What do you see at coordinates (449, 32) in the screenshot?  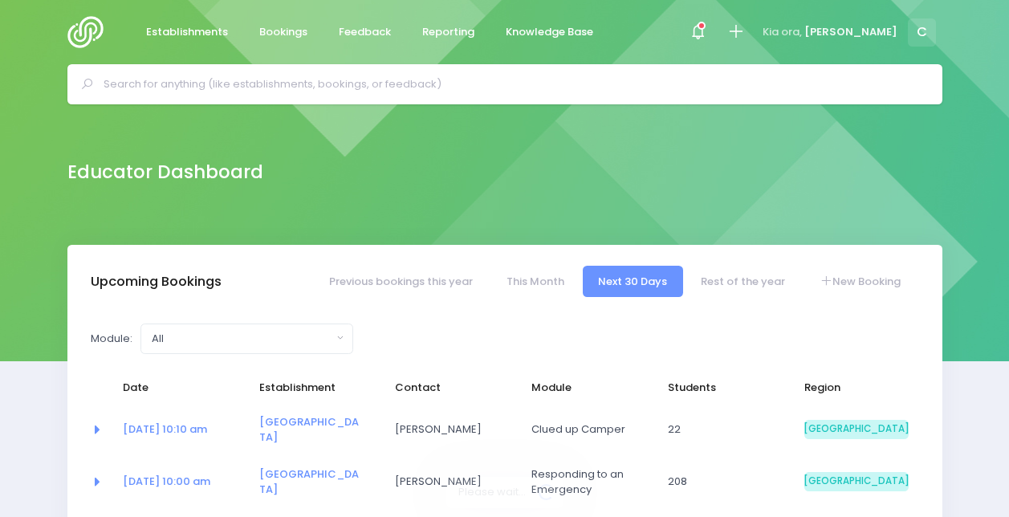 I see `a: Reporting` at bounding box center [449, 32].